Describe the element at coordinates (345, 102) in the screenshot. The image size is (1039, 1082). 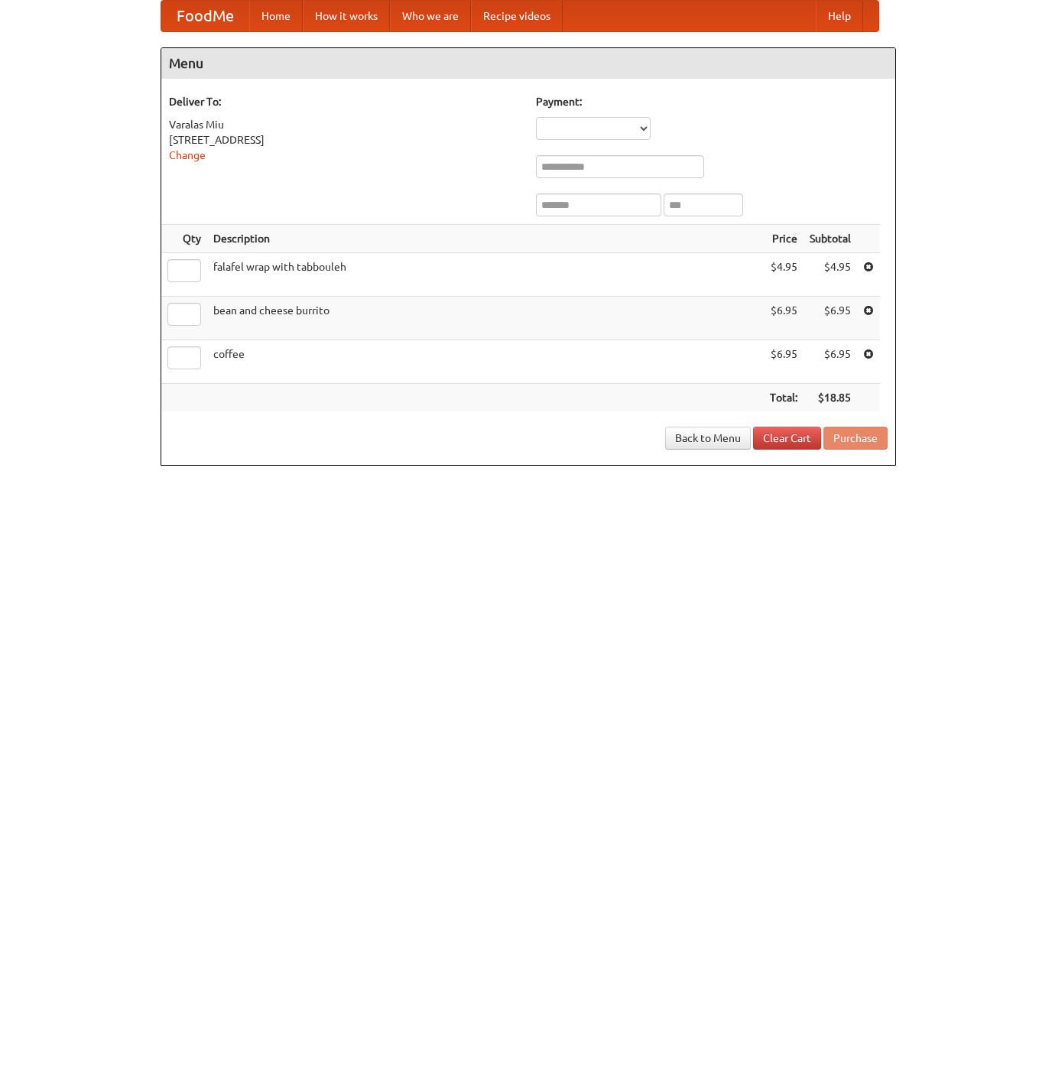
I see `h5: Deliver To:` at that location.